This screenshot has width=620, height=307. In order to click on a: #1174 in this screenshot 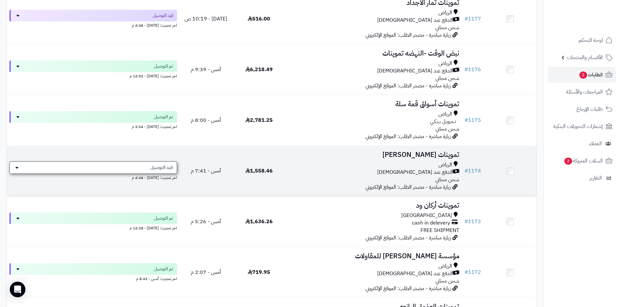, I will do `click(472, 171)`.